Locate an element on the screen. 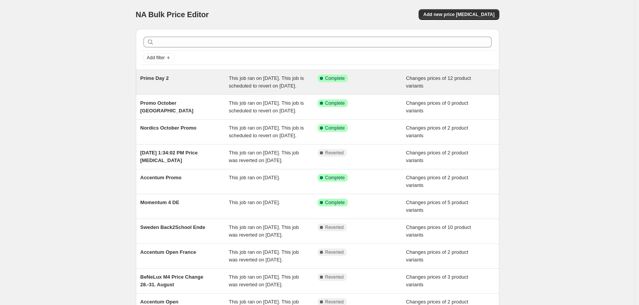  span: Accentum Open is located at coordinates (160, 302).